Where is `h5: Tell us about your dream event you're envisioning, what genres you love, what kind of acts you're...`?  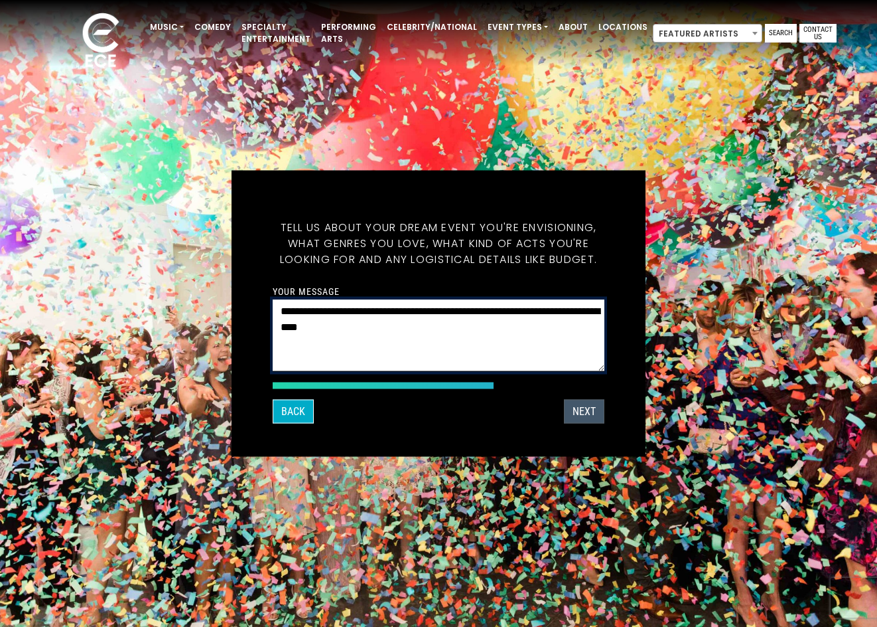
h5: Tell us about your dream event you're envisioning, what genres you love, what kind of acts you're... is located at coordinates (439, 244).